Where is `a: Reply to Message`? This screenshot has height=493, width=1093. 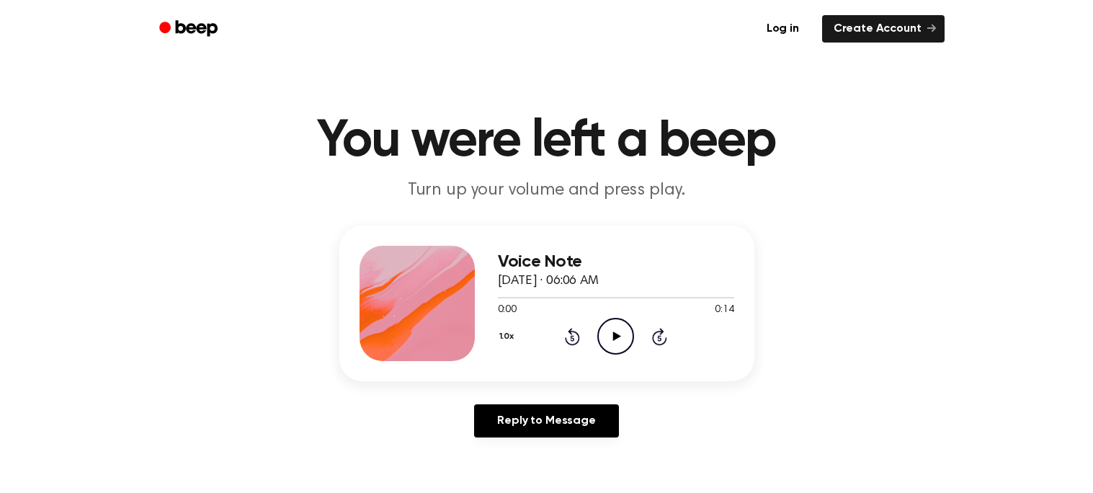 a: Reply to Message is located at coordinates (546, 421).